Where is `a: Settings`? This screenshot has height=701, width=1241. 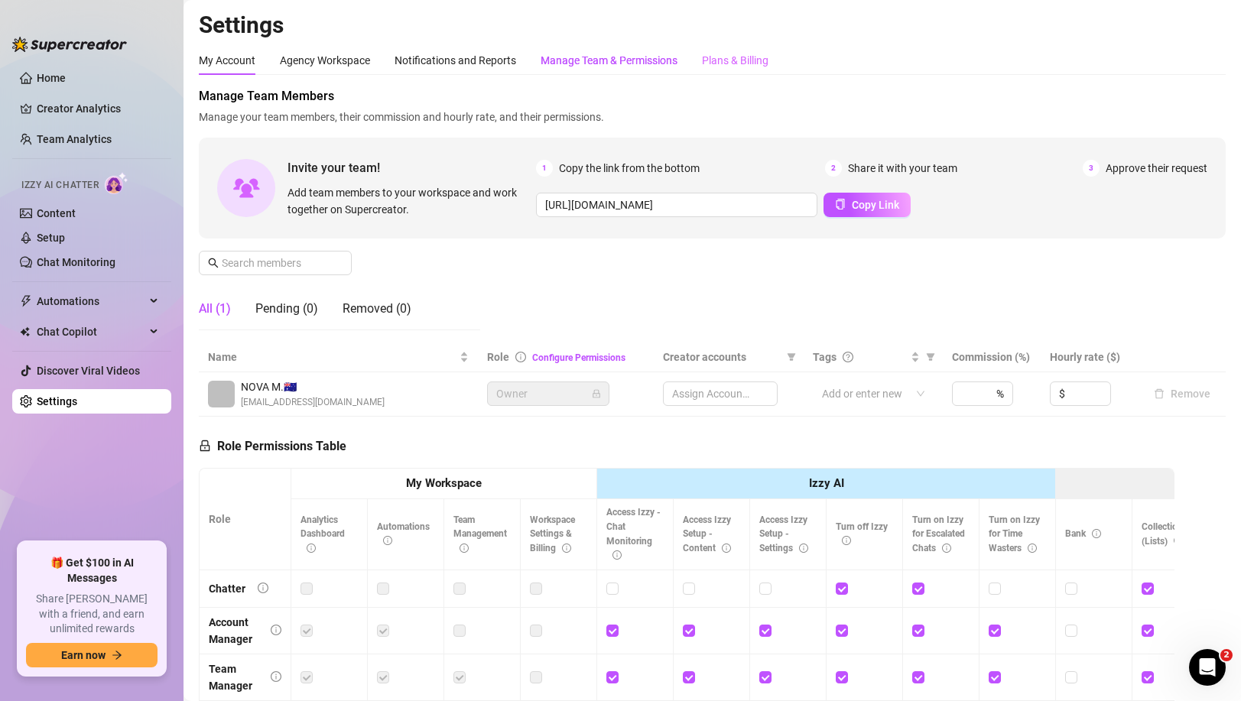 a: Settings is located at coordinates (57, 401).